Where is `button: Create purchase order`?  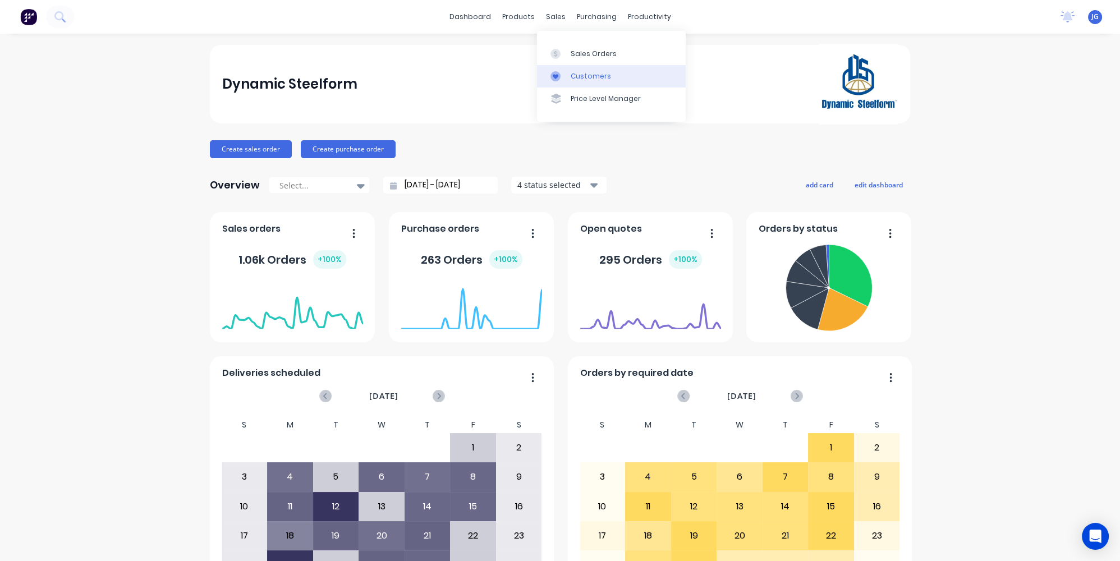 button: Create purchase order is located at coordinates (348, 149).